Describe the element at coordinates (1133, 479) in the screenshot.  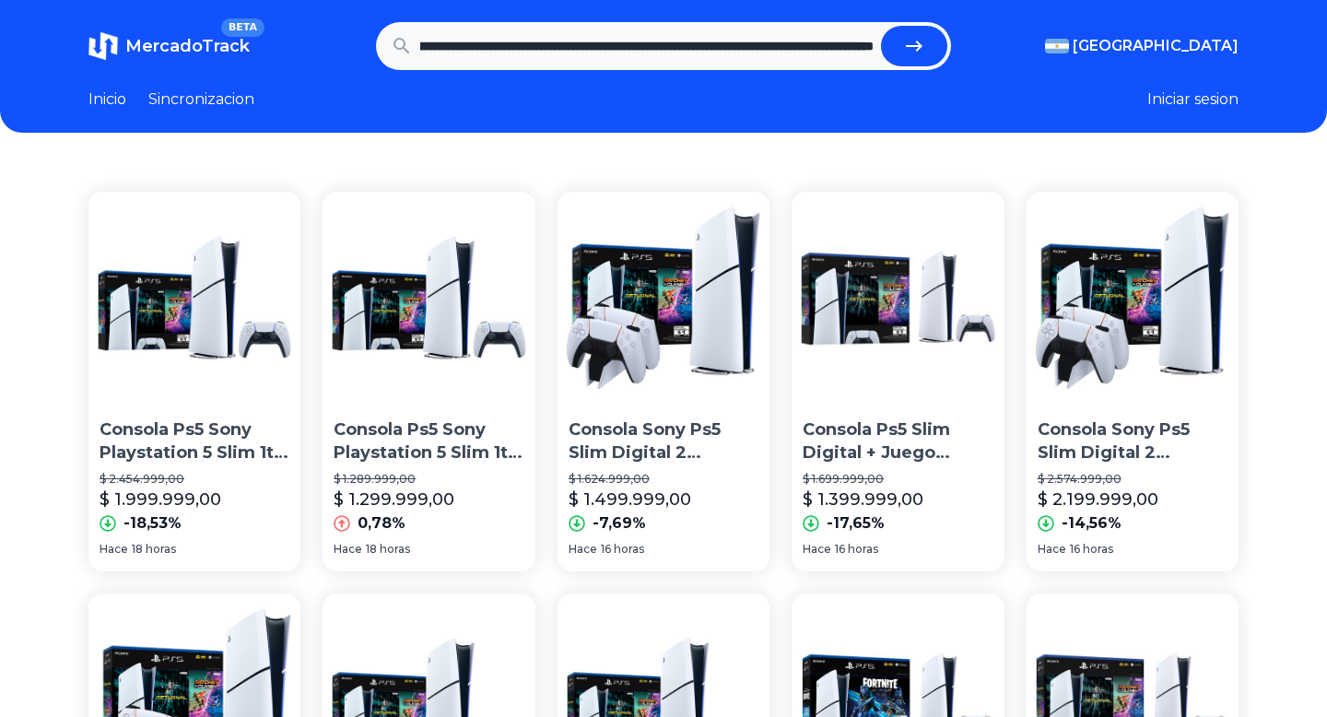
I see `p: $ 2.574.999,00` at that location.